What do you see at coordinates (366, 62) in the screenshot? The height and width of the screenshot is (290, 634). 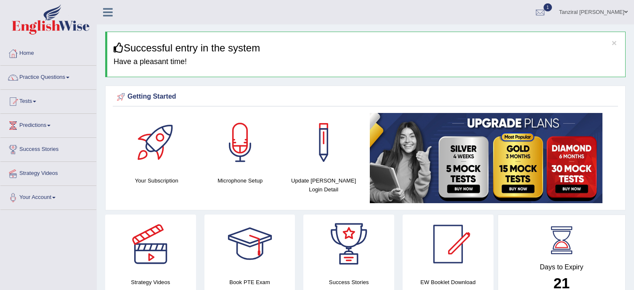 I see `h4: Have a pleasant time!` at bounding box center [366, 62].